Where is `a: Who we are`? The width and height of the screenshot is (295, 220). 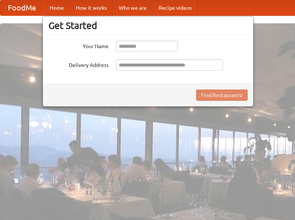
a: Who we are is located at coordinates (133, 8).